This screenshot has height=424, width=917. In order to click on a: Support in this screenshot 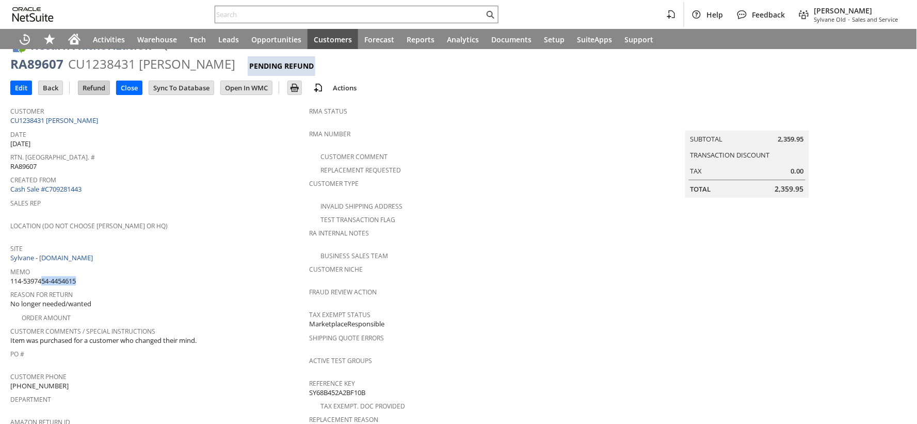, I will do `click(639, 39)`.